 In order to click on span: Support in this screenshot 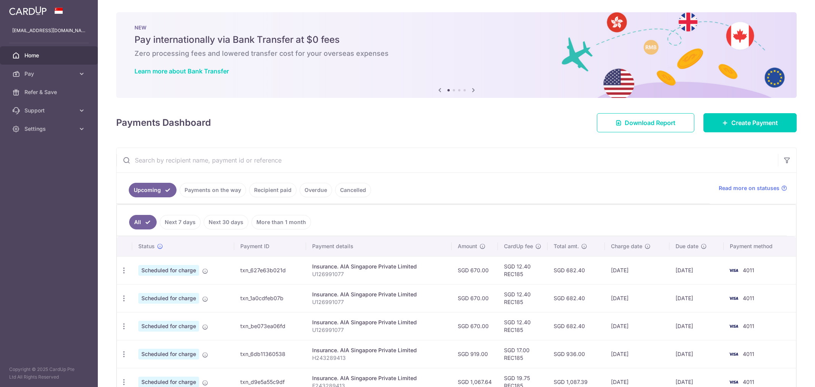, I will do `click(50, 110)`.